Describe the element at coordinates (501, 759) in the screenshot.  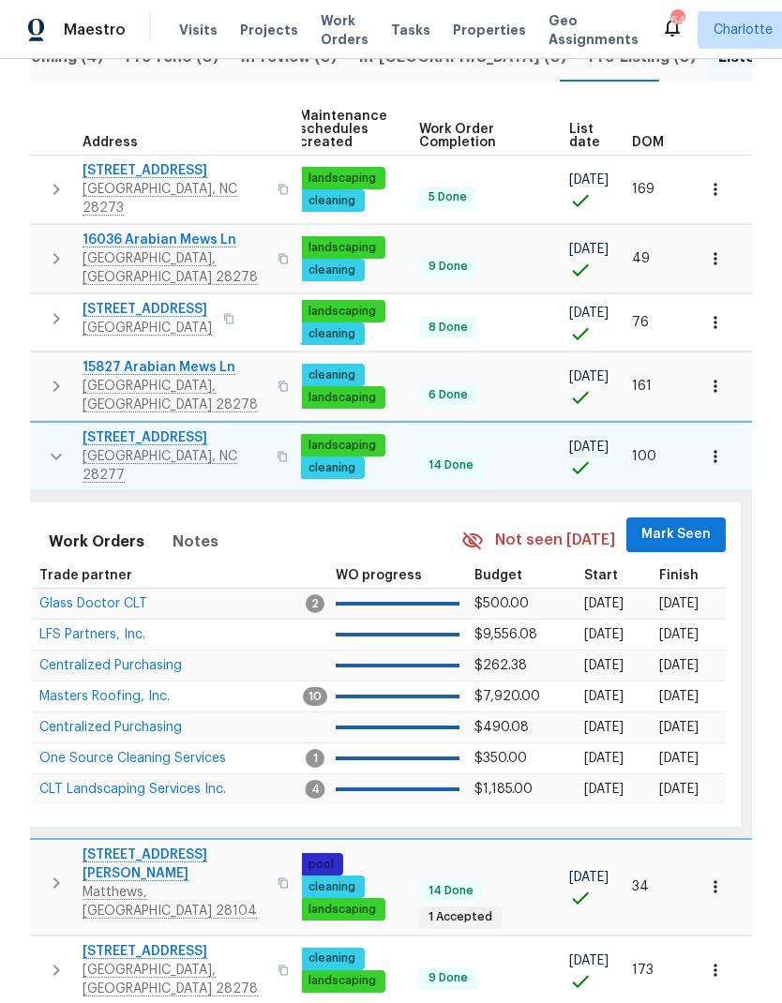
I see `span: $350.00` at that location.